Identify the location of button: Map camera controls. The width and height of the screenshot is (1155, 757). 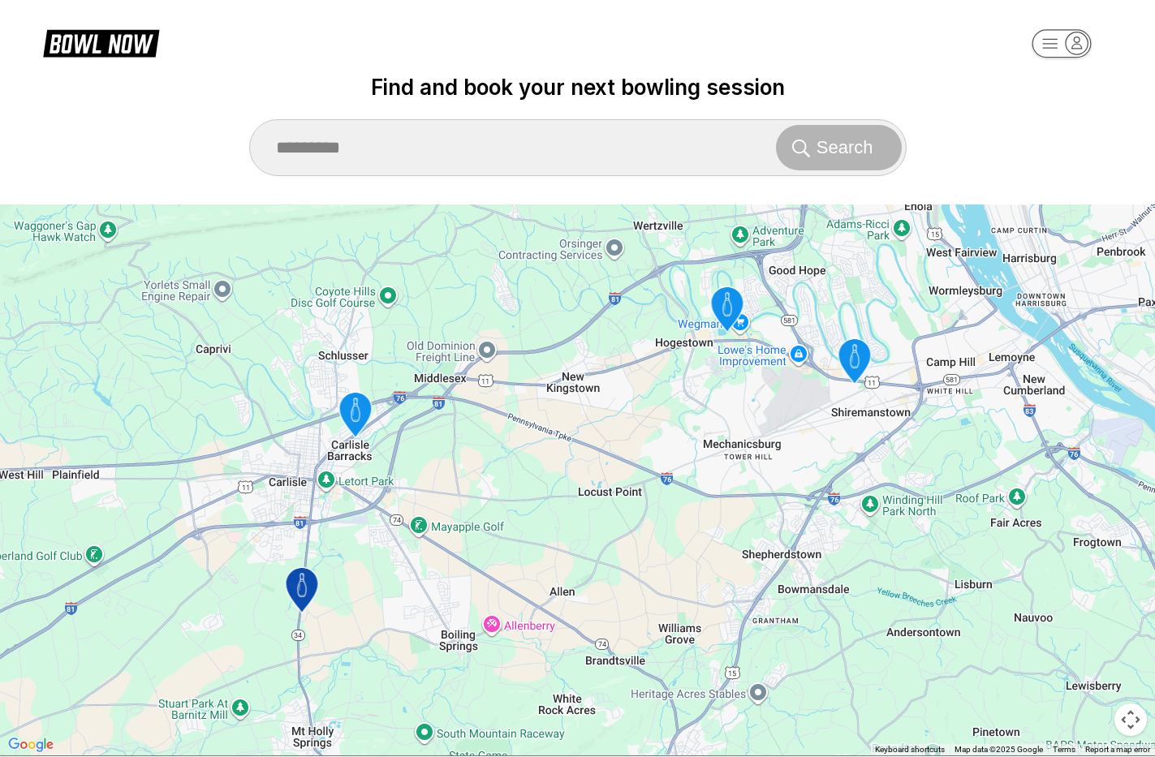
(1130, 720).